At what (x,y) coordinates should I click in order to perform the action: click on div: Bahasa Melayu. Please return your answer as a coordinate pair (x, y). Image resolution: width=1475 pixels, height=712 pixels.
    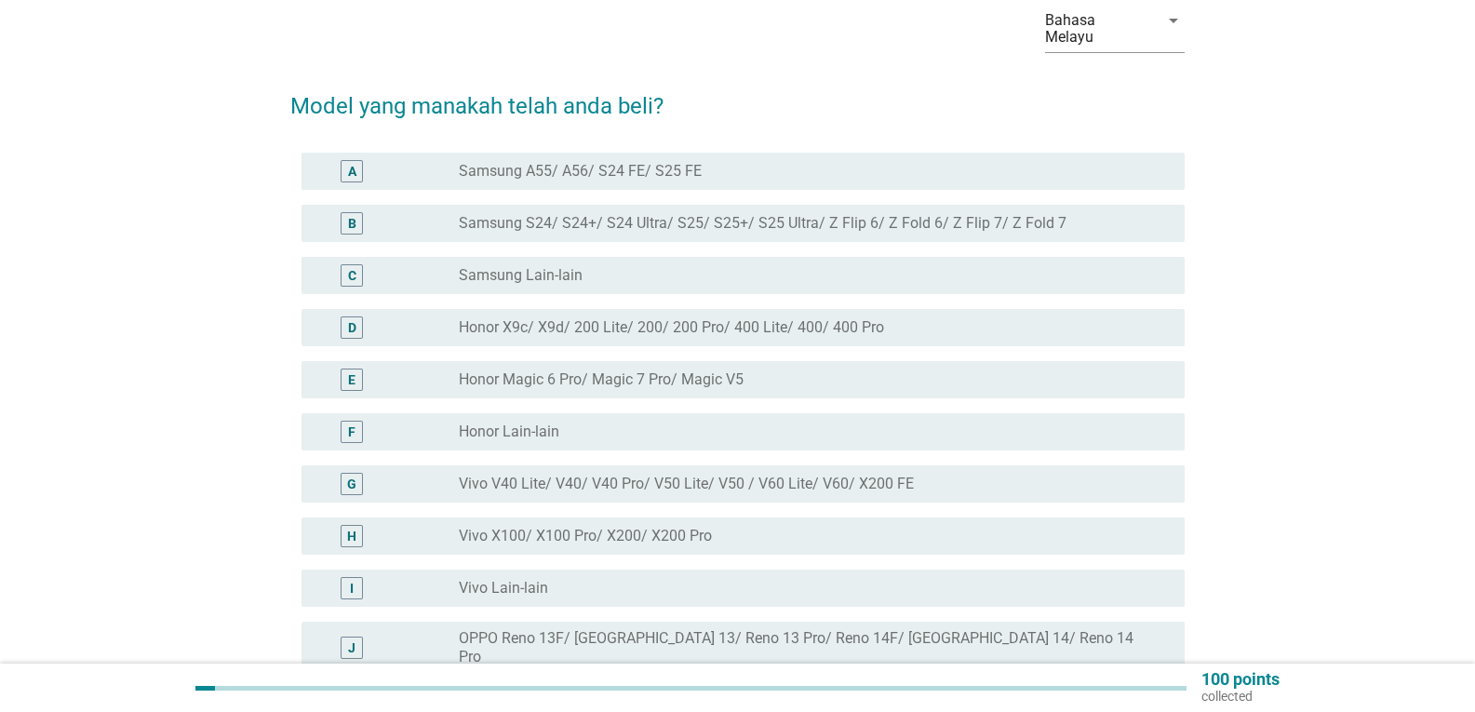
    Looking at the image, I should click on (1096, 29).